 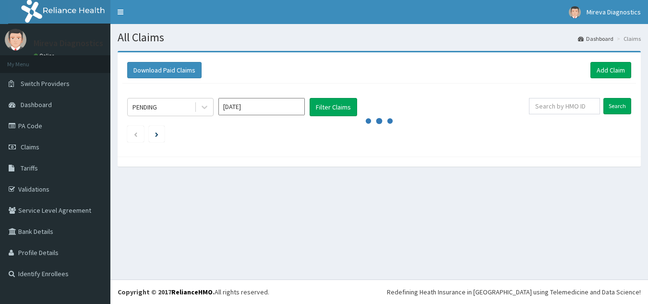 I want to click on a: Add Claim, so click(x=610, y=70).